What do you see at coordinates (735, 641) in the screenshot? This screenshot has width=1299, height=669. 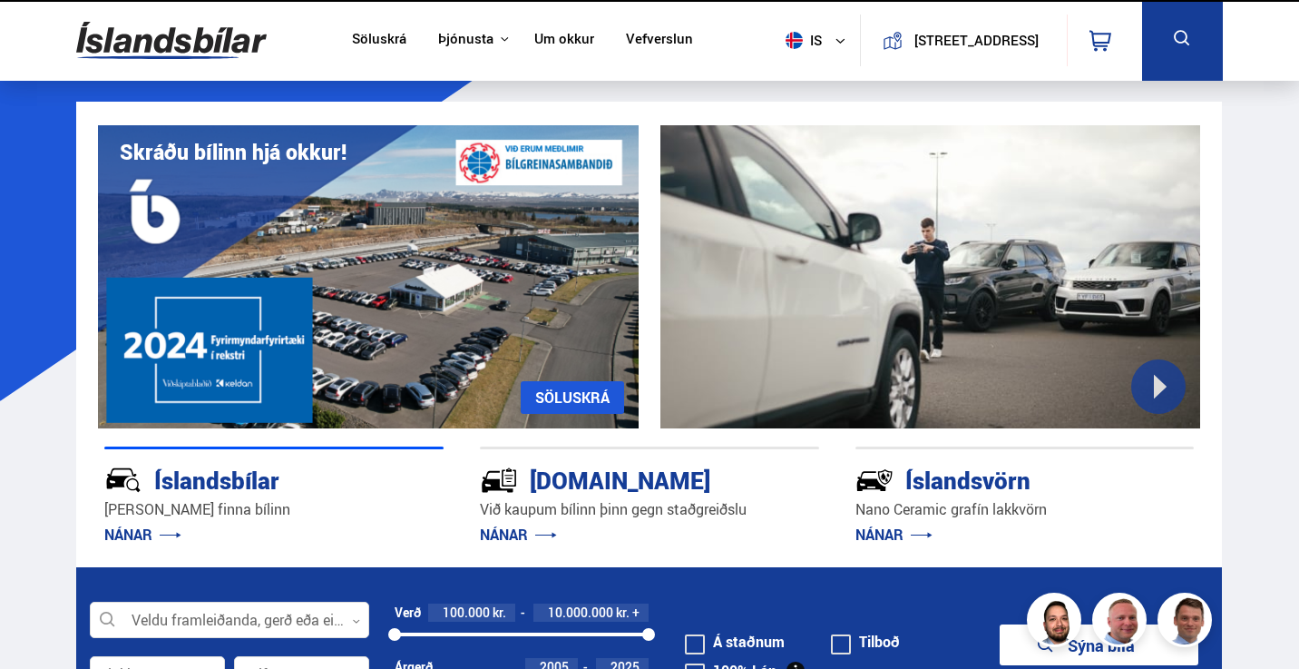 I see `label: Á staðnum` at bounding box center [735, 641].